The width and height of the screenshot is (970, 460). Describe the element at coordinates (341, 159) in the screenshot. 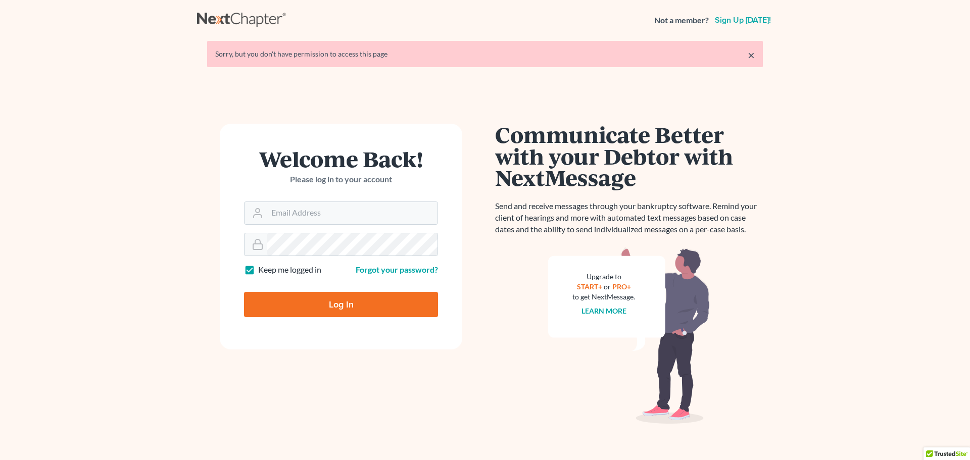

I see `h1: Welcome Back!` at that location.